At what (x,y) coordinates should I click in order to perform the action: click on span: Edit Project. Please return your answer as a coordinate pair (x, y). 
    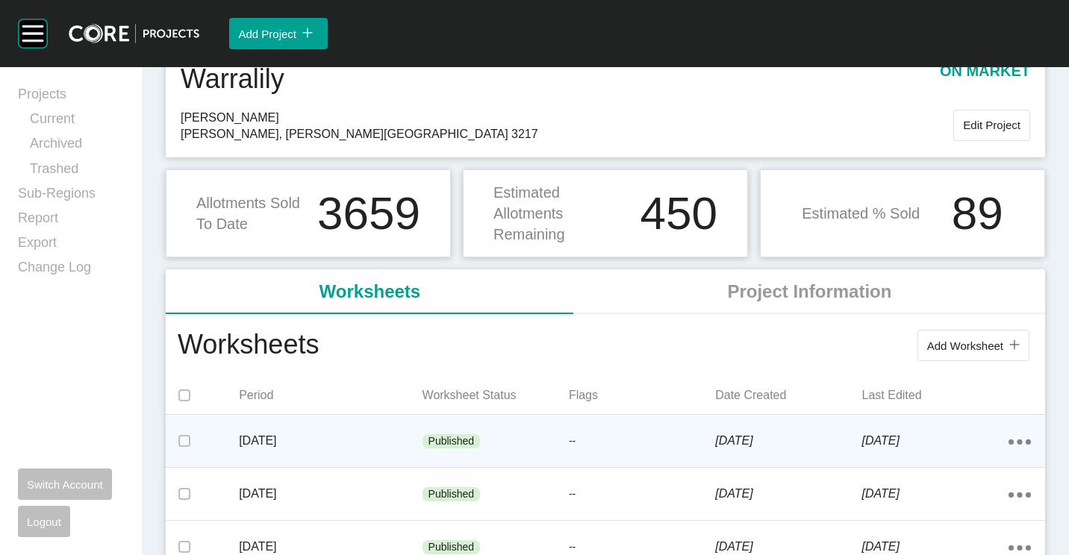
    Looking at the image, I should click on (991, 125).